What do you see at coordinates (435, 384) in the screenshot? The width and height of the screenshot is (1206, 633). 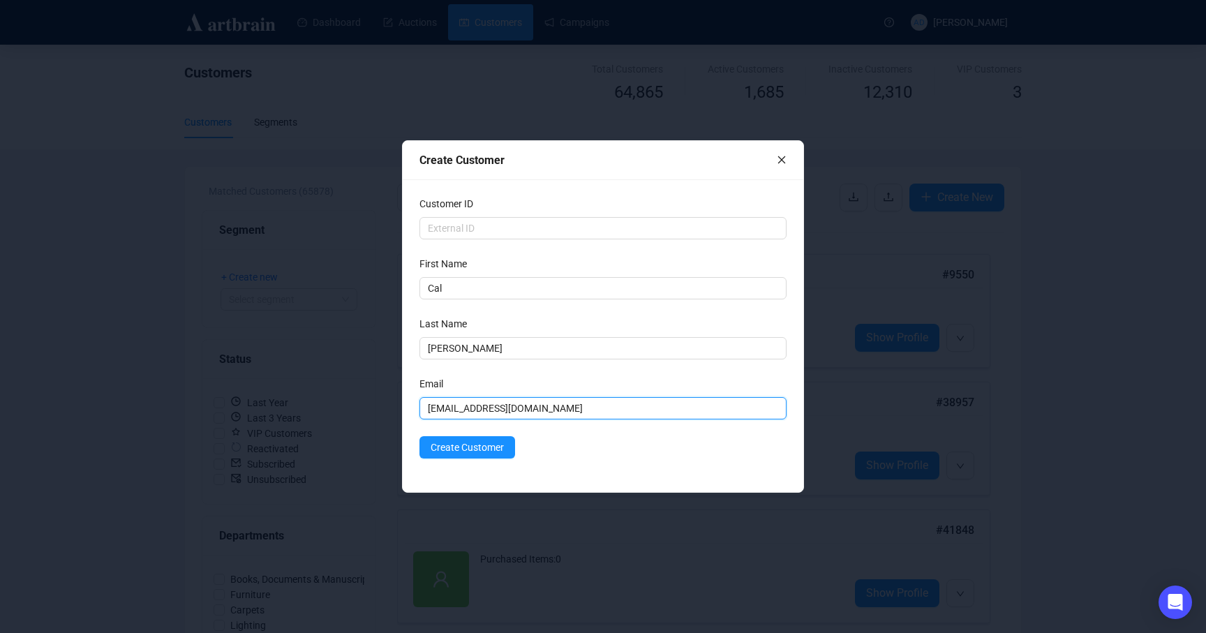 I see `label: Email` at bounding box center [435, 384].